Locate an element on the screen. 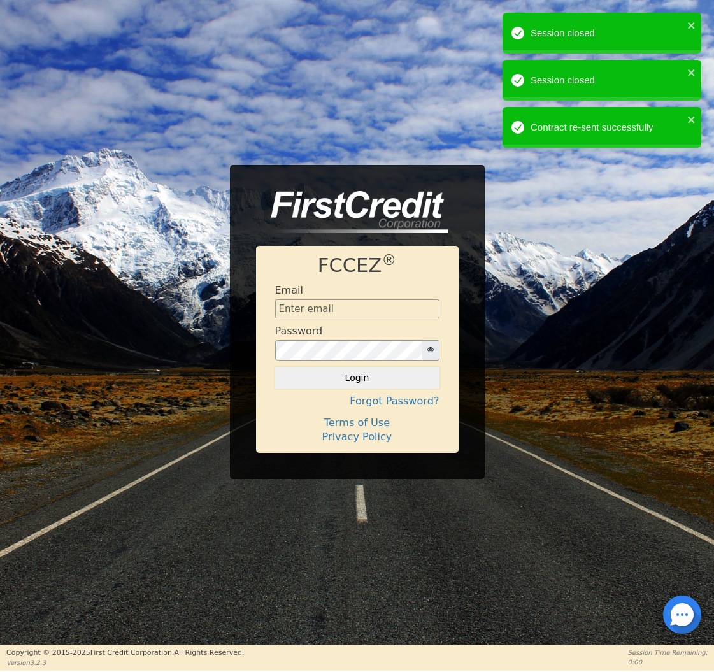  button: Login is located at coordinates (357, 378).